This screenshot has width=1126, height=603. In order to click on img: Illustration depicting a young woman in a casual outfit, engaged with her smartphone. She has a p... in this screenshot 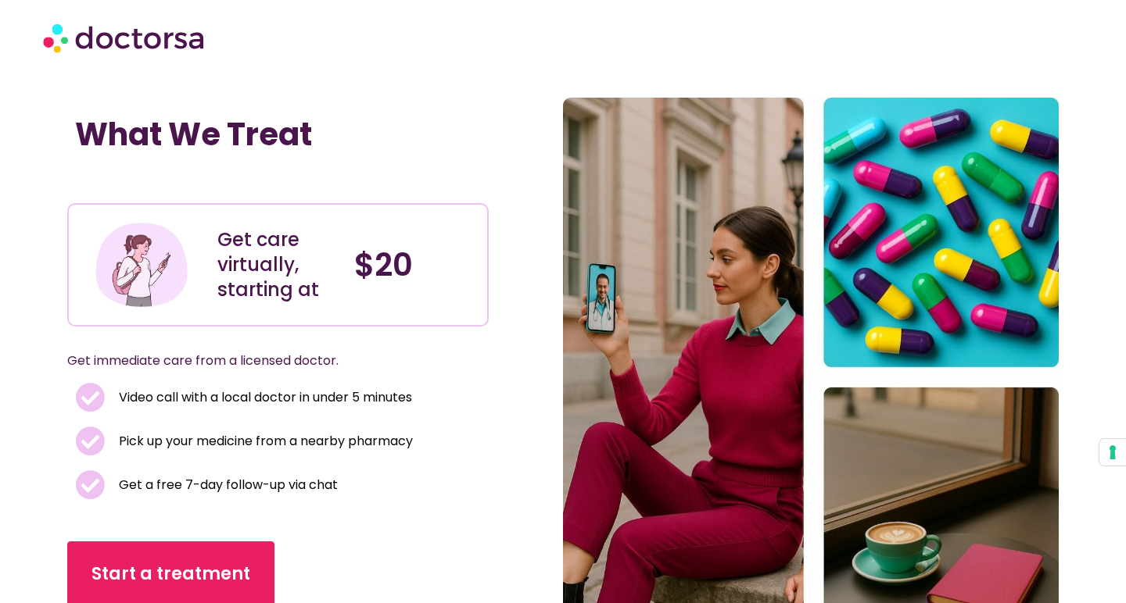, I will do `click(141, 265)`.